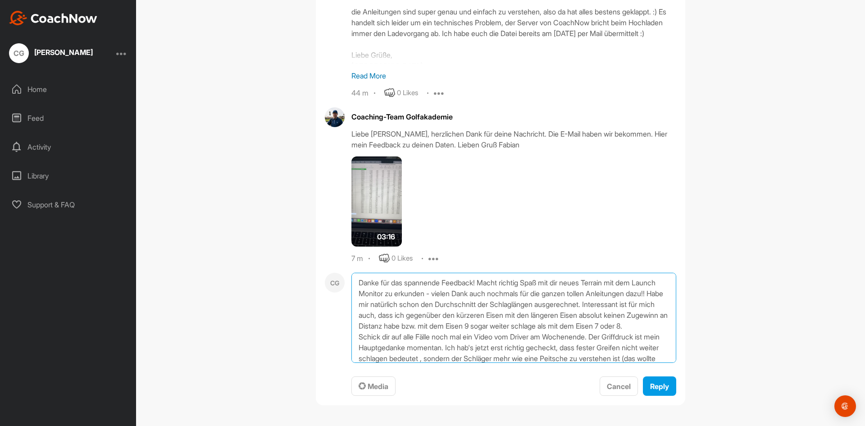 The image size is (865, 426). I want to click on div: Feed, so click(68, 118).